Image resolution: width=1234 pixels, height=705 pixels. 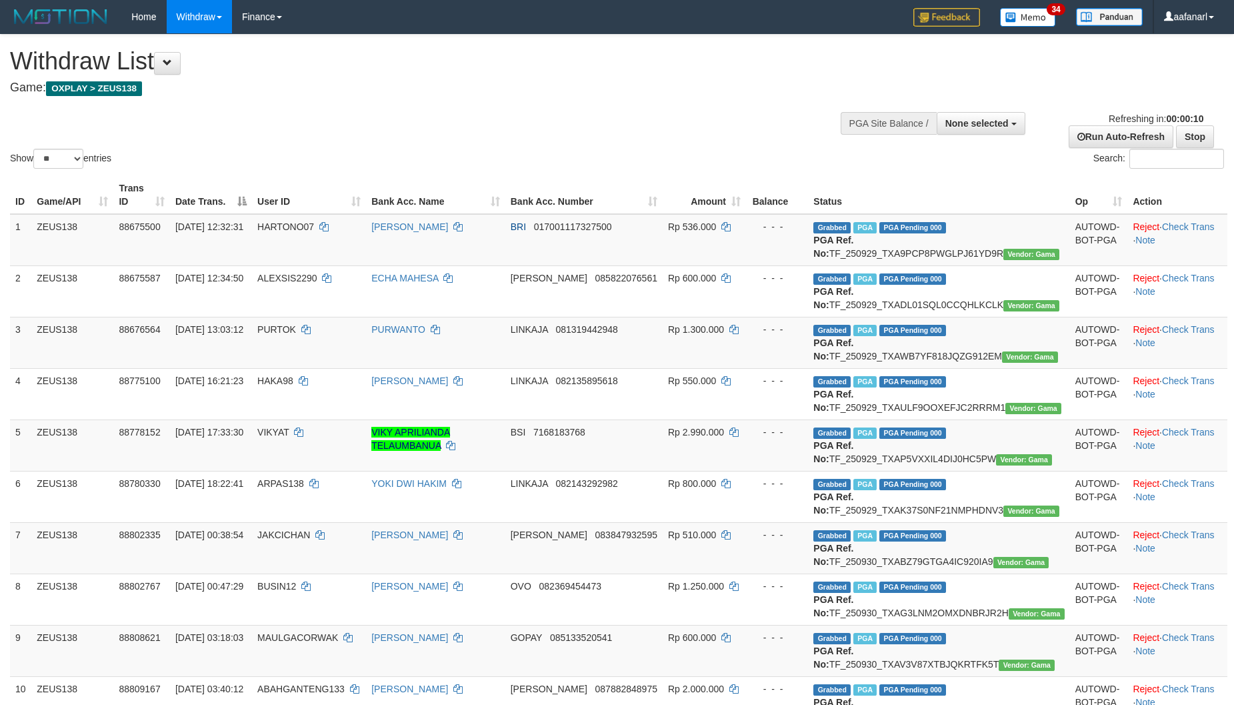 What do you see at coordinates (297, 637) in the screenshot?
I see `span: MAULGACORWAK` at bounding box center [297, 637].